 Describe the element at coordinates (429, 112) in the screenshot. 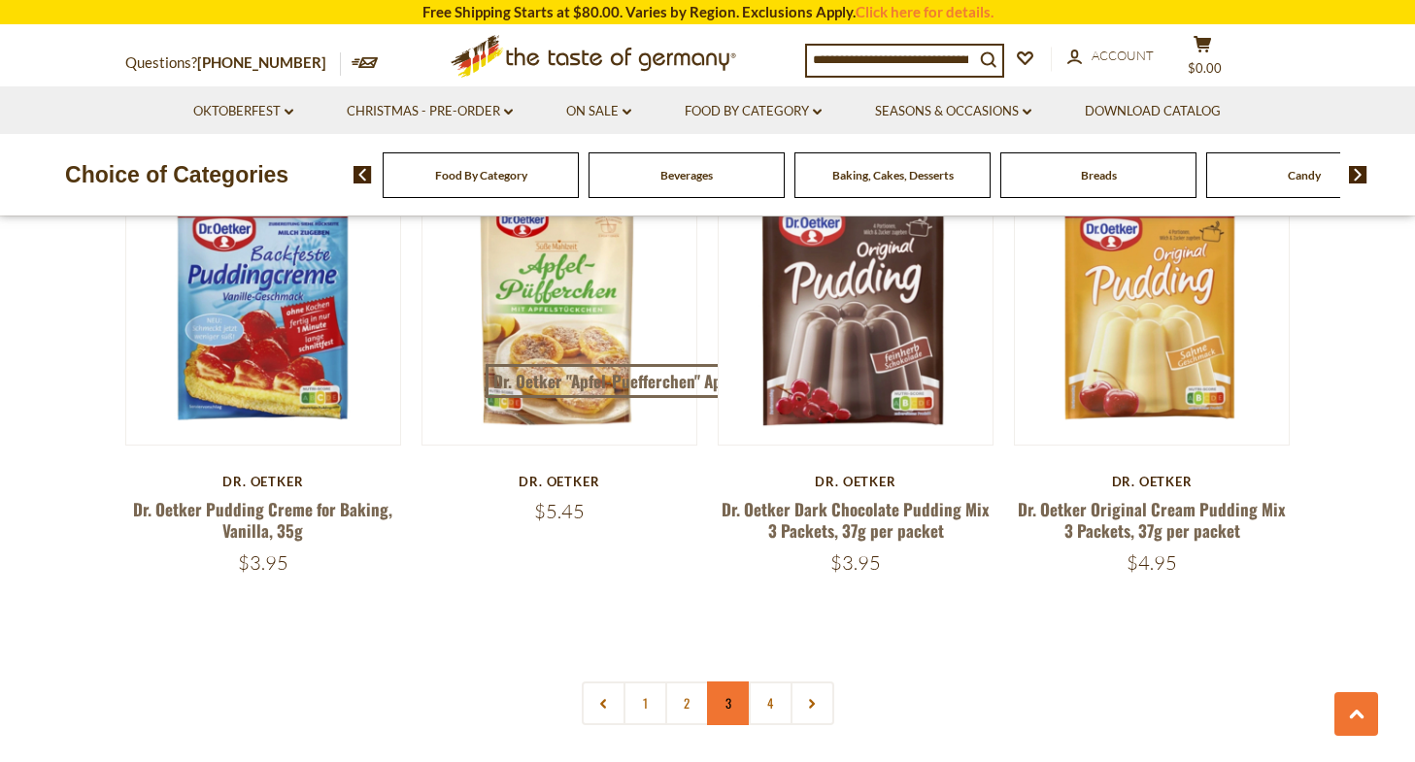

I see `a: Christmas - PRE-ORDER` at that location.